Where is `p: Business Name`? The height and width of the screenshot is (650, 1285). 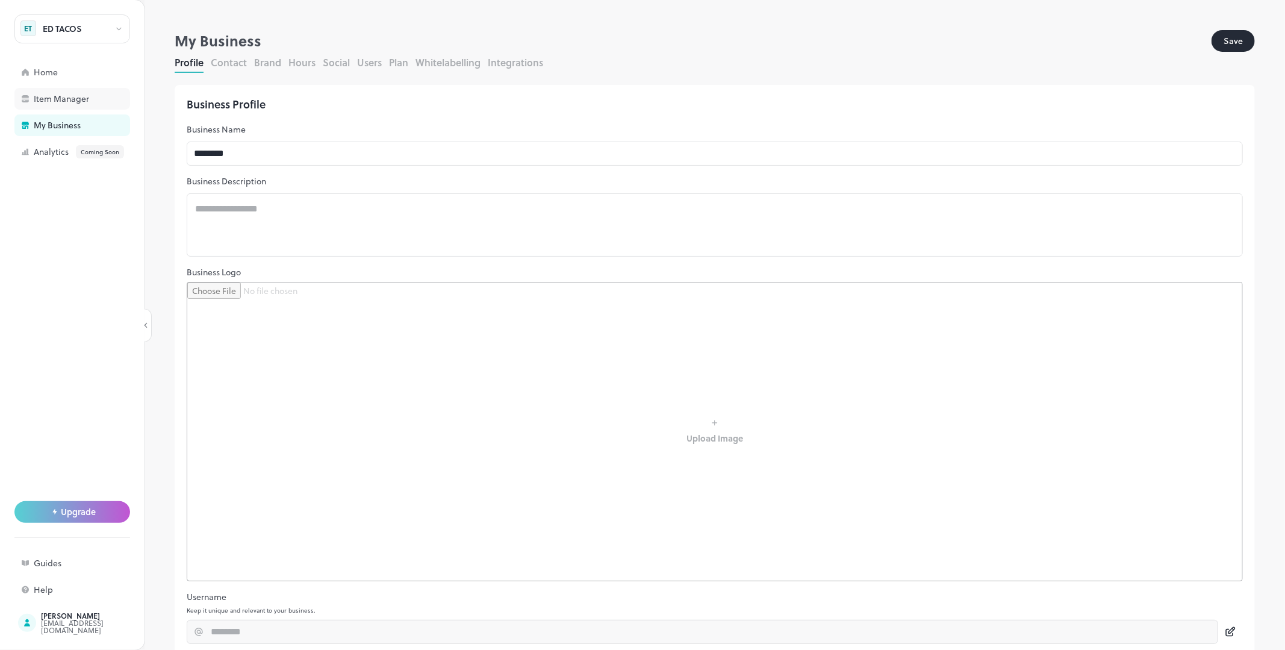 p: Business Name is located at coordinates (715, 129).